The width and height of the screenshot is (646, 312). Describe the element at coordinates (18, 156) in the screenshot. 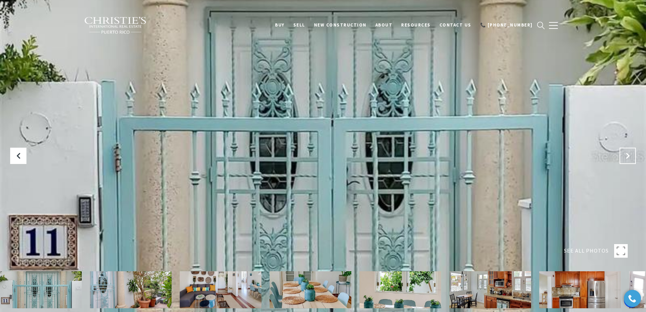

I see `button: Previous Slide` at that location.